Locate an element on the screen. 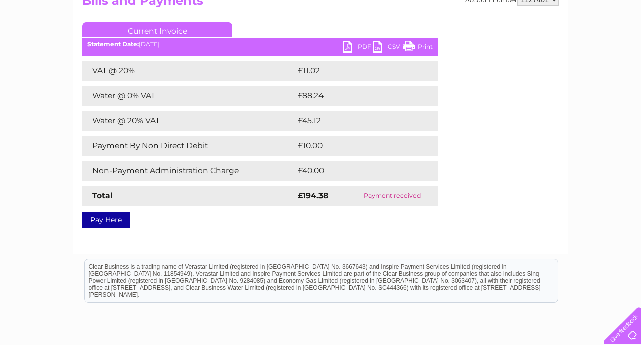  td: Water @ 20% VAT is located at coordinates (189, 121).